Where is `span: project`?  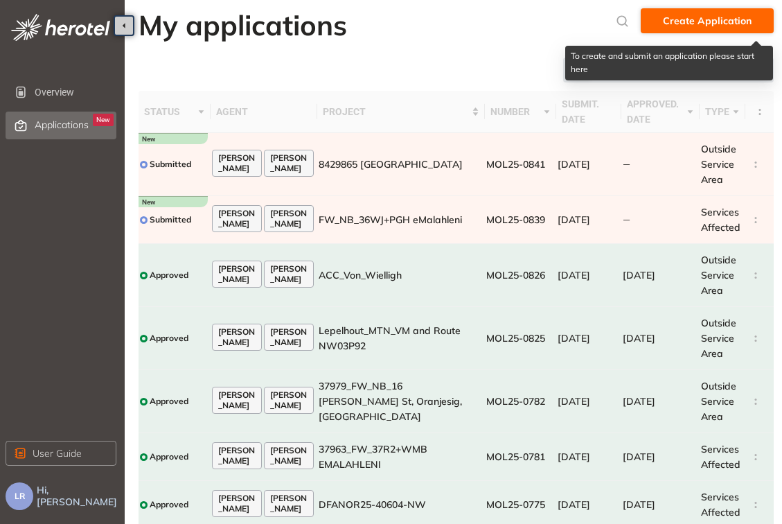
span: project is located at coordinates (396, 112).